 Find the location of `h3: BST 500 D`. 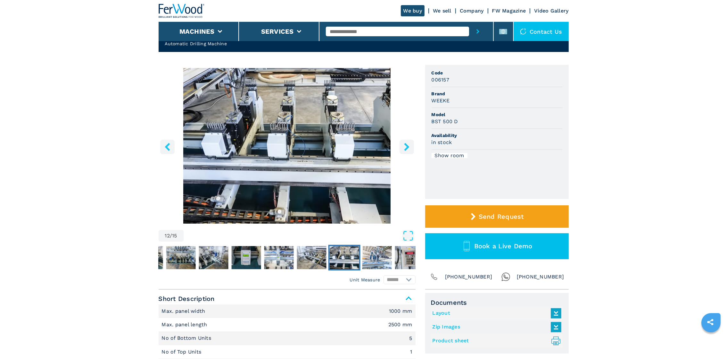

h3: BST 500 D is located at coordinates (445, 121).